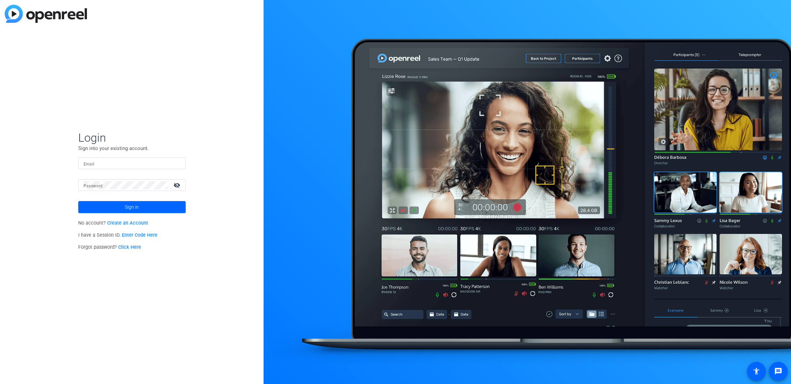 The image size is (791, 384). What do you see at coordinates (132, 138) in the screenshot?
I see `span: Login` at bounding box center [132, 138].